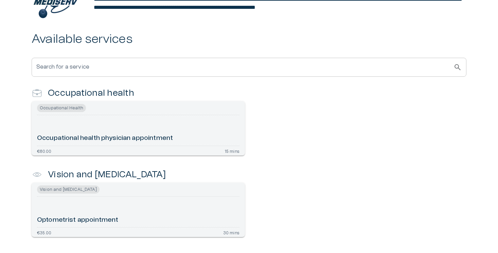 This screenshot has width=498, height=253. I want to click on p: €80.00, so click(44, 151).